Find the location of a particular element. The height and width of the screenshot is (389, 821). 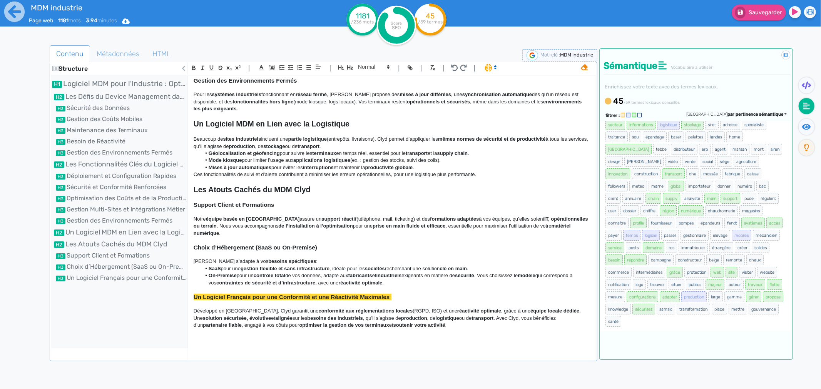

strong: contraintes de sécurité et d’infrastructure is located at coordinates (265, 283).